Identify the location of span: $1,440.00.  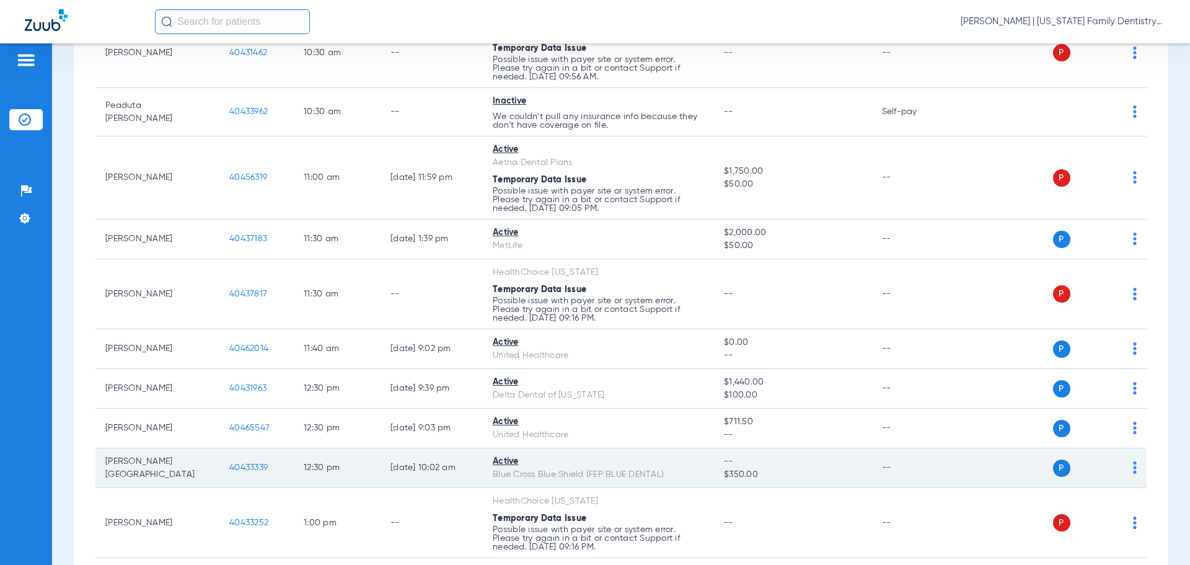
(793, 382).